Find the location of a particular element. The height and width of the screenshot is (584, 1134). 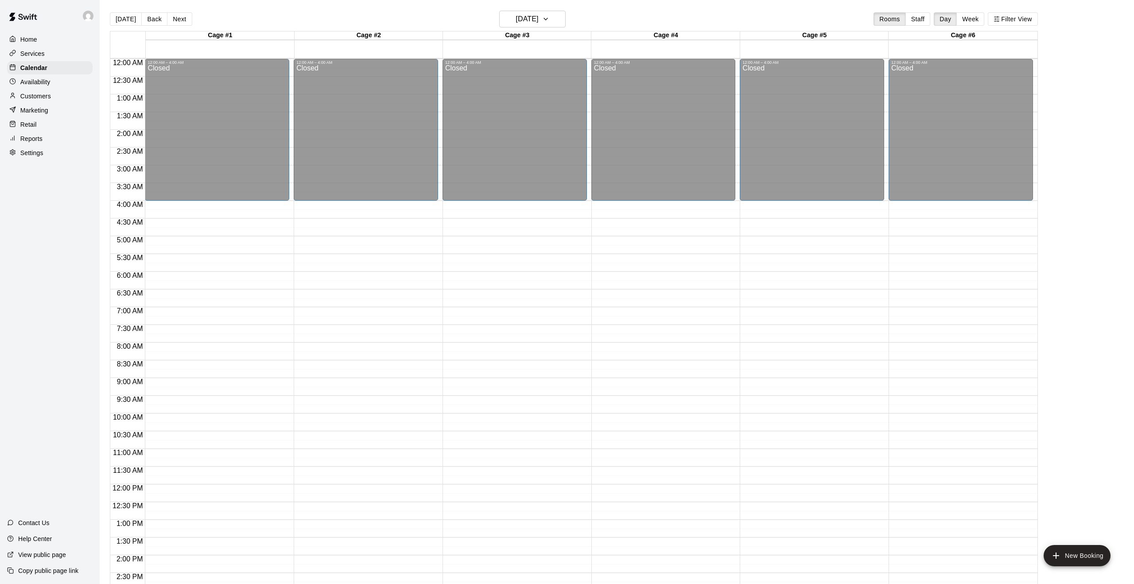

span: 3:30 AM is located at coordinates (130, 187).